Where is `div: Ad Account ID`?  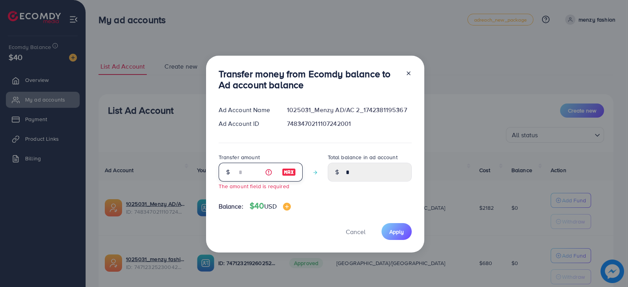 div: Ad Account ID is located at coordinates (246, 124).